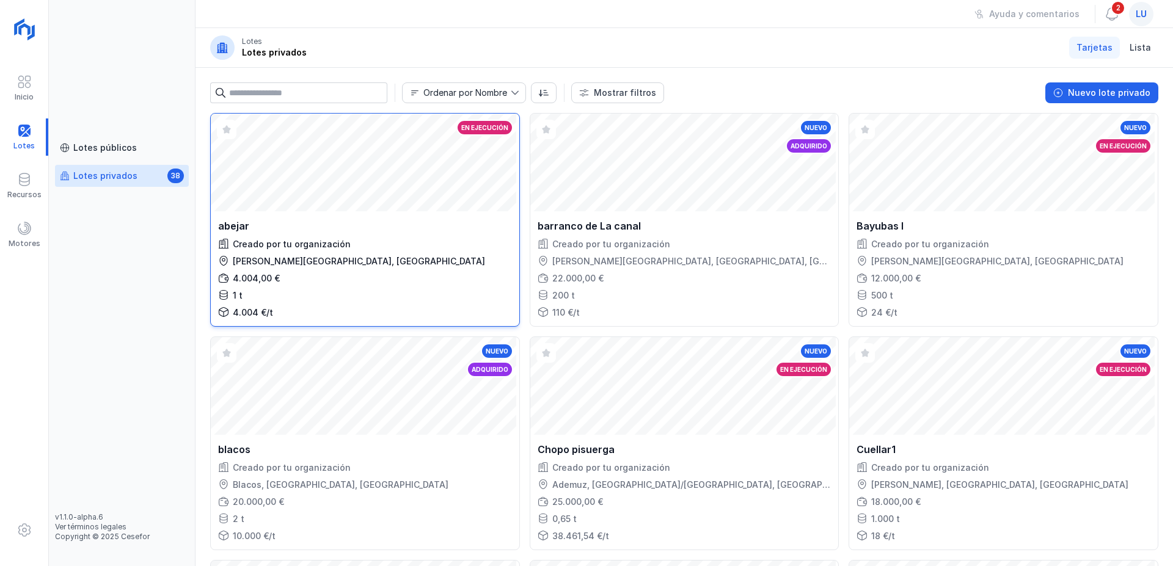 This screenshot has width=1173, height=566. What do you see at coordinates (24, 244) in the screenshot?
I see `div: Motores` at bounding box center [24, 244].